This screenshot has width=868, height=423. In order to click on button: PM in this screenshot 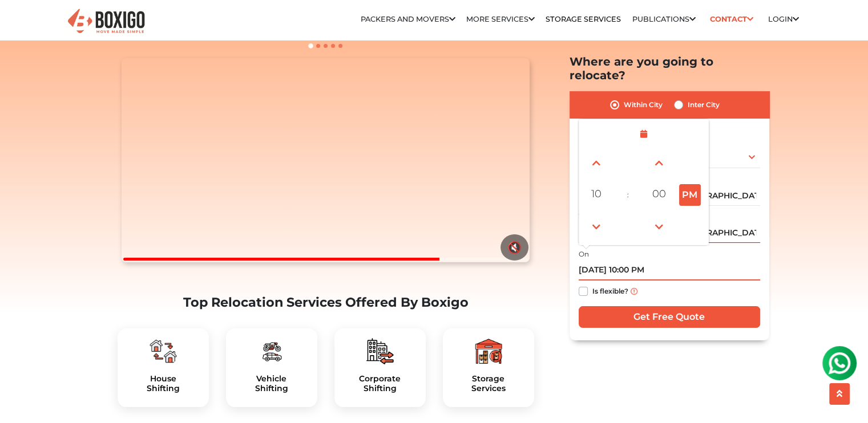, I will do `click(690, 195)`.